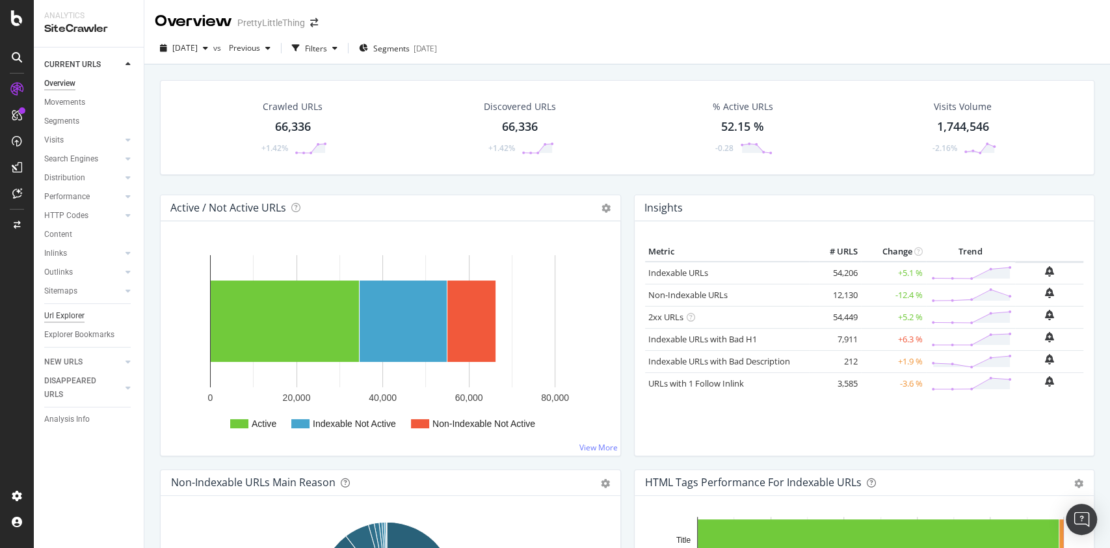  What do you see at coordinates (894, 272) in the screenshot?
I see `td: +5.1 %` at bounding box center [894, 272].